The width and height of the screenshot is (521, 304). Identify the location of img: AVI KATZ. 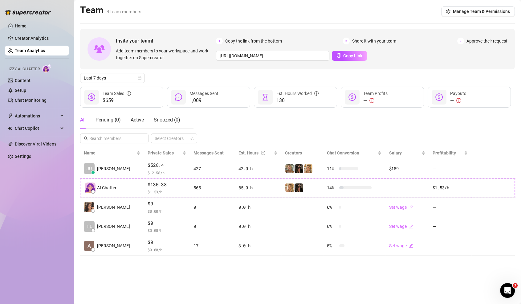
(89, 246).